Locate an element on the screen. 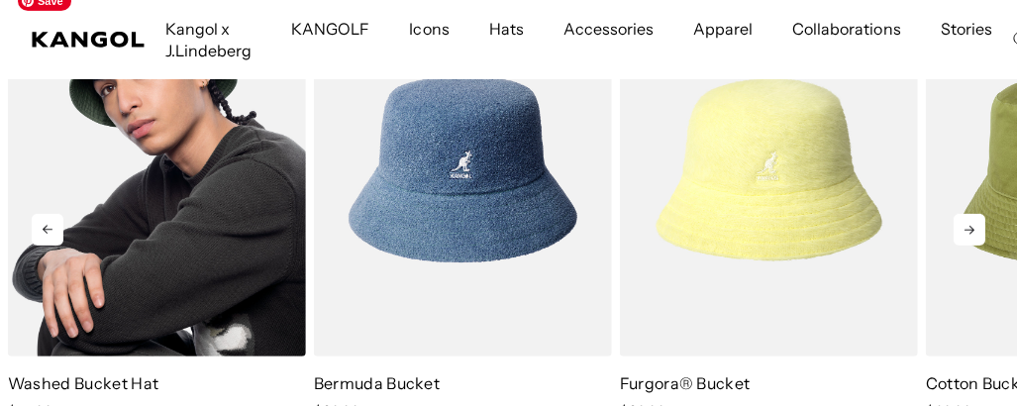  a: Furgora® Bucket is located at coordinates (685, 383).